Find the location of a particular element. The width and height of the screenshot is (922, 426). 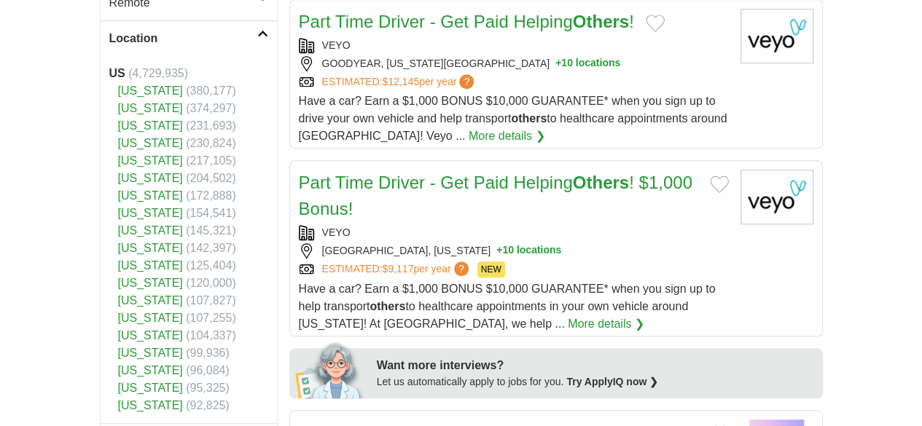

a: Part Time Driver - Get Paid HelpingOthers! is located at coordinates (466, 21).